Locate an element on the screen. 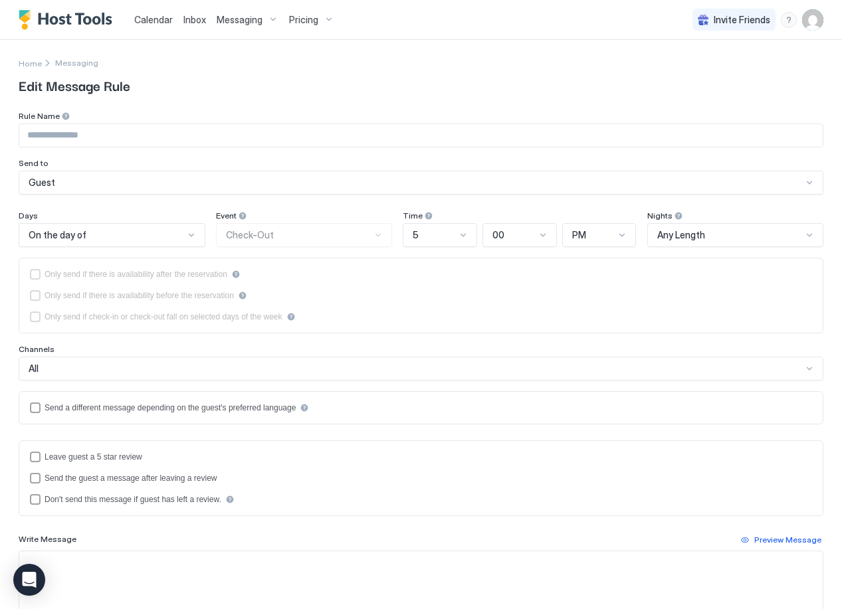  span: Pricing is located at coordinates (304, 20).